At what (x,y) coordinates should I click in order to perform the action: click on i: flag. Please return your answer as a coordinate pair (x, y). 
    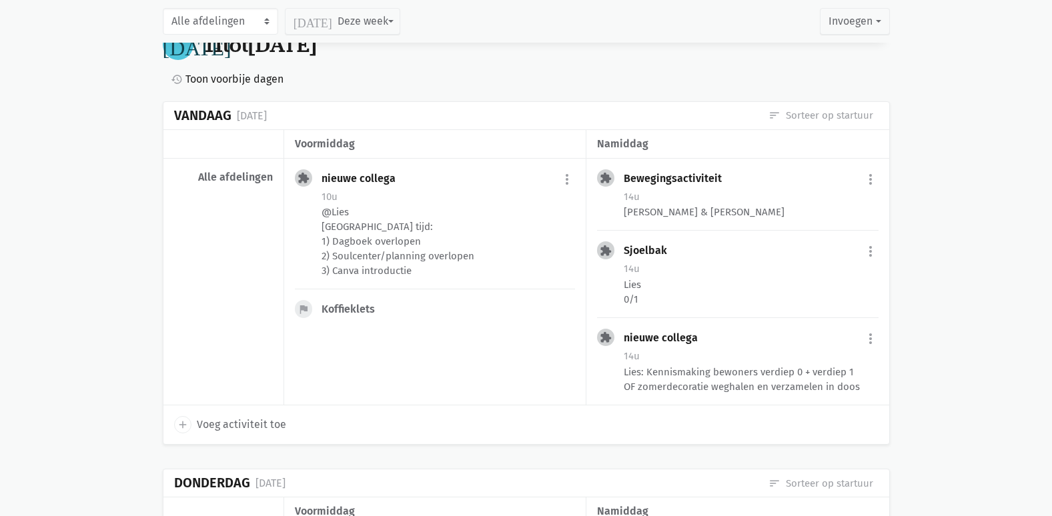
    Looking at the image, I should click on (303, 309).